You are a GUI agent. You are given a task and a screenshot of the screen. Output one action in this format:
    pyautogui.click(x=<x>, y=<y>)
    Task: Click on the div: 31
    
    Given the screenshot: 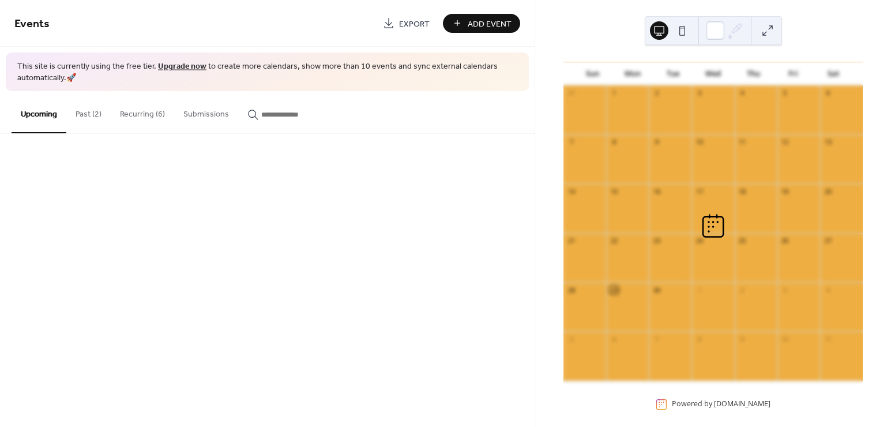 What is the action you would take?
    pyautogui.click(x=571, y=93)
    